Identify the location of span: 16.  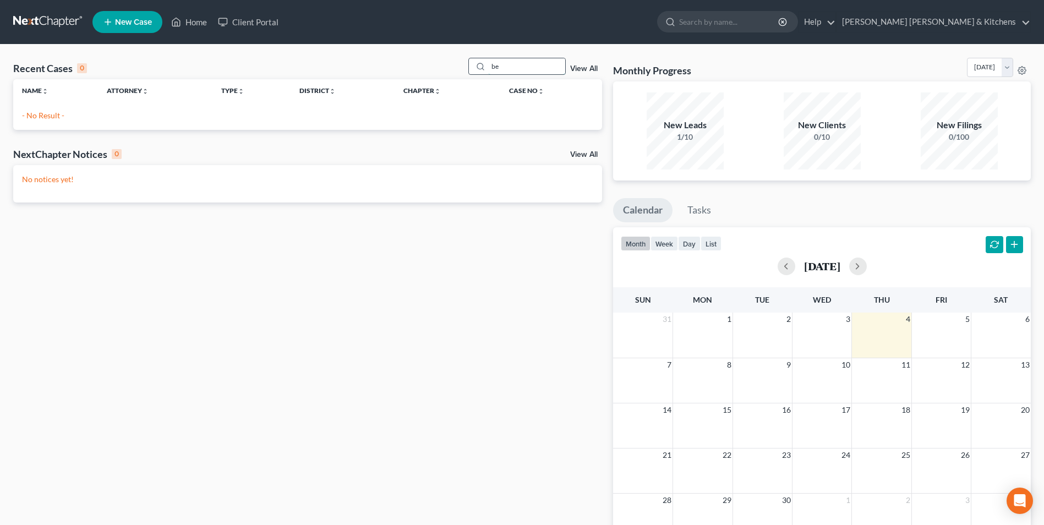
(787, 410).